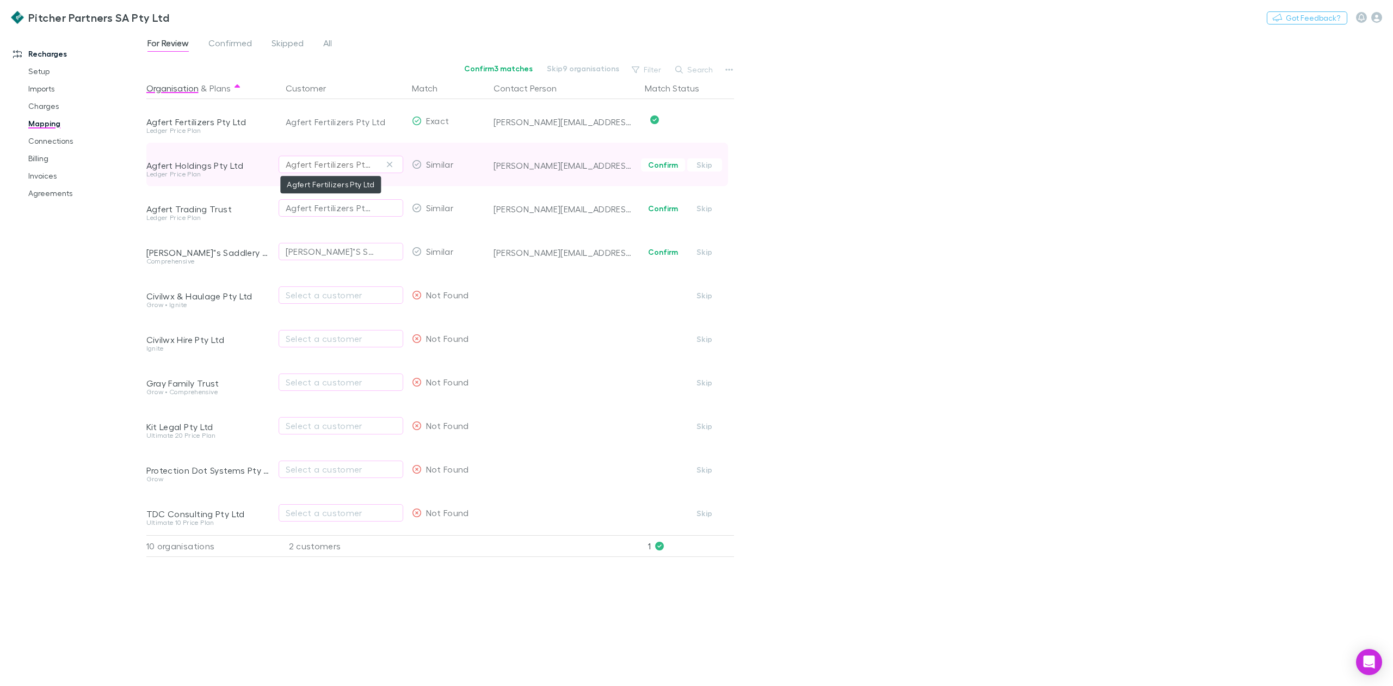  I want to click on a: Pitcher Partners SA Pty Ltd, so click(90, 17).